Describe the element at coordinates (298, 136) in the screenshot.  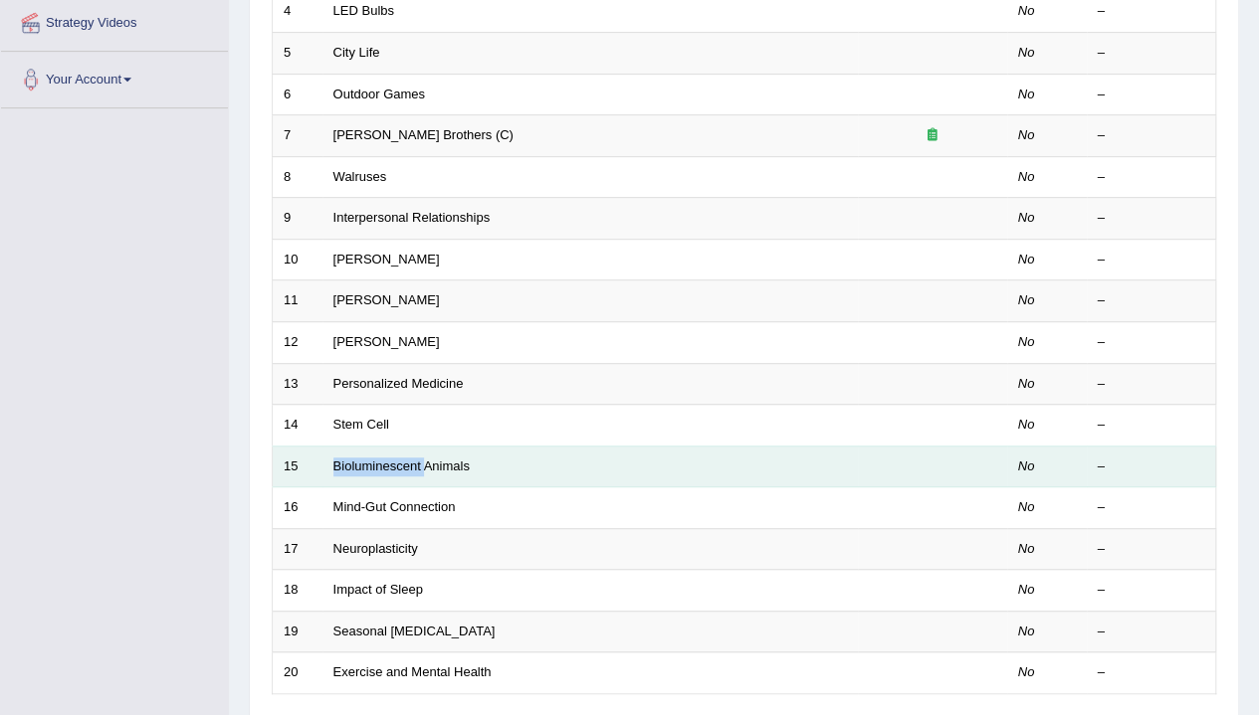
I see `td: 7` at that location.